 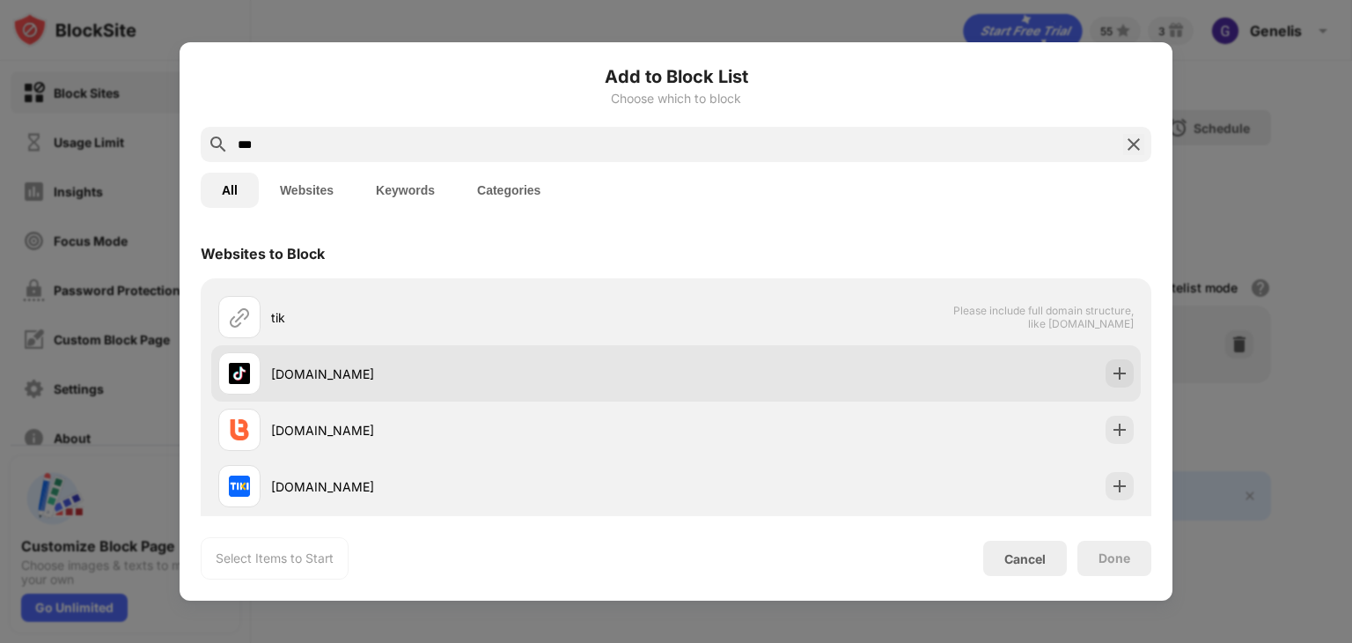 I want to click on img: search.svg, so click(x=218, y=144).